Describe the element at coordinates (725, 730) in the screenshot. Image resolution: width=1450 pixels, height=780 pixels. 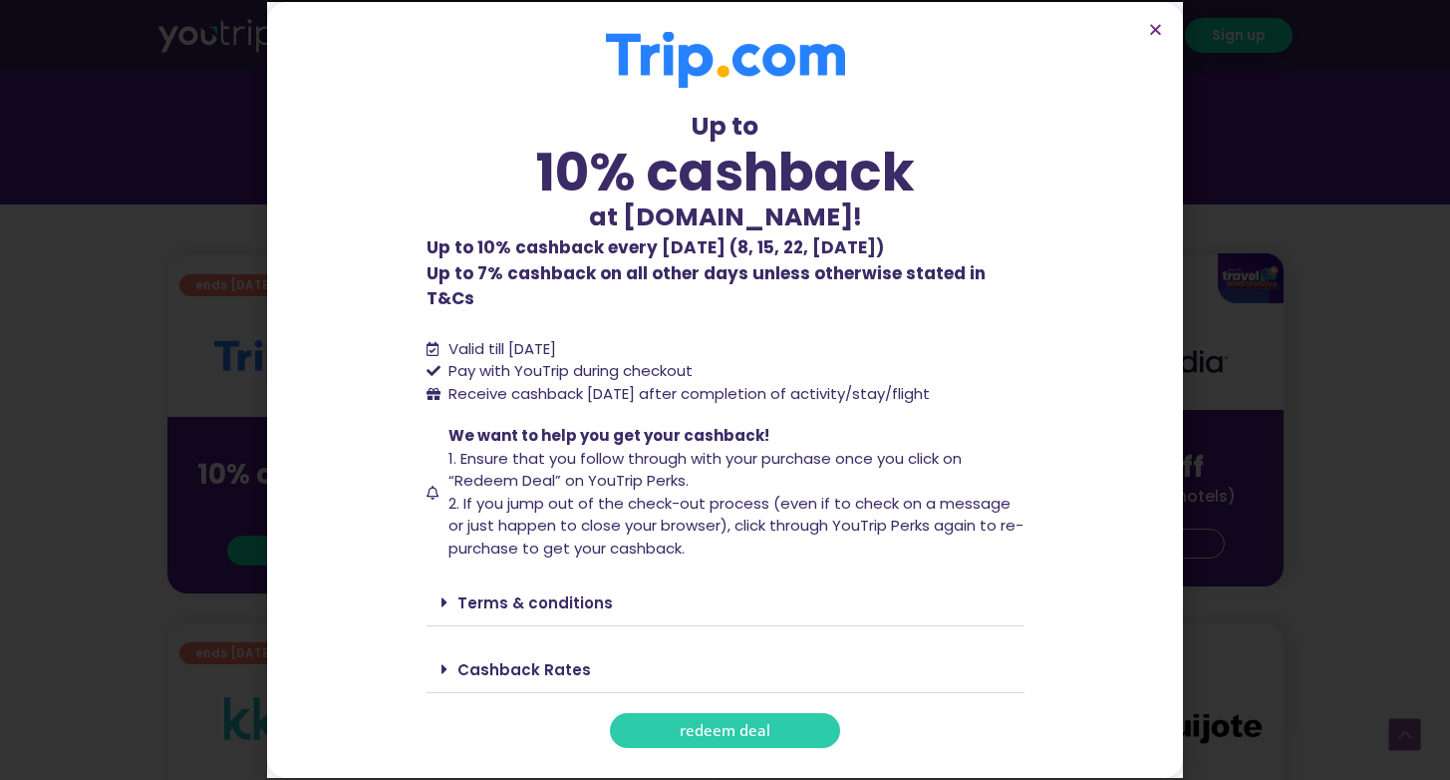
I see `a: redeem deal` at that location.